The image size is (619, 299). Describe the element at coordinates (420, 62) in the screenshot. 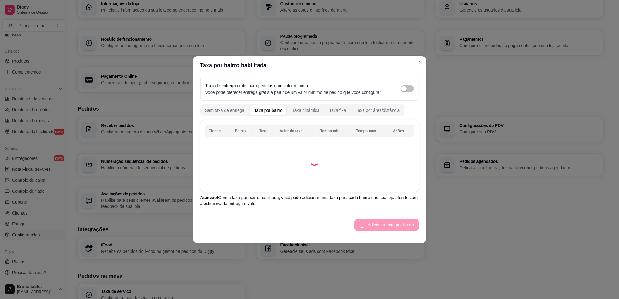

I see `button: Close` at that location.